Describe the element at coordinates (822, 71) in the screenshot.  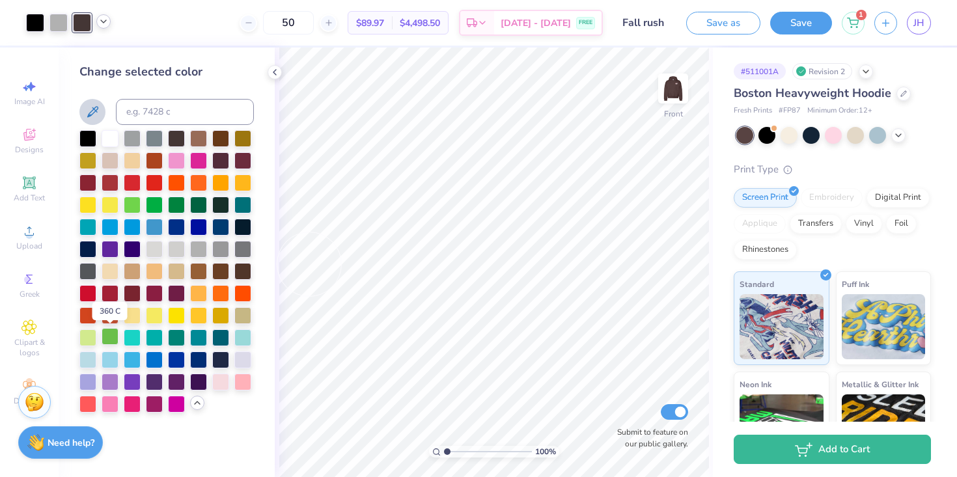
I see `div: Revision 2` at that location.